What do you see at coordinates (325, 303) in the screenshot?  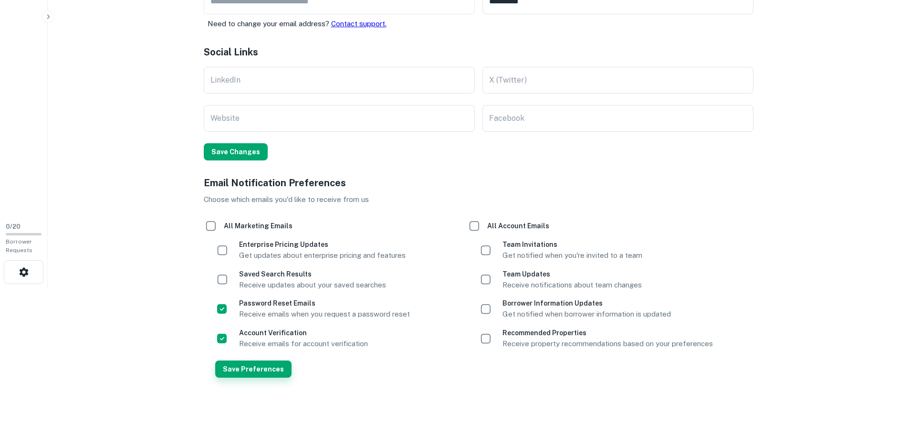 I see `h6: Password Reset Emails` at bounding box center [325, 303].